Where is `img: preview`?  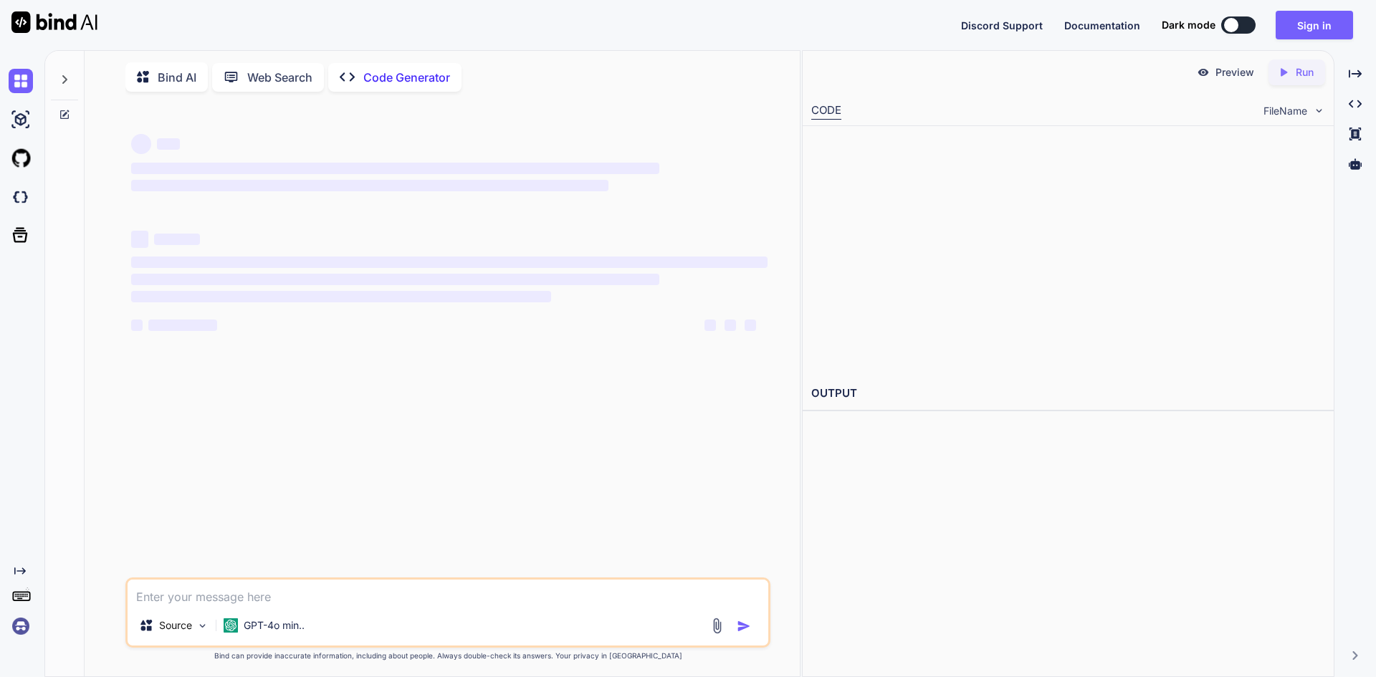 img: preview is located at coordinates (1203, 72).